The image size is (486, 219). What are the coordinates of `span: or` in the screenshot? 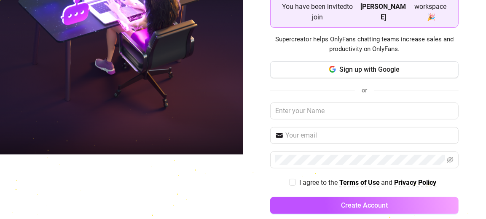 It's located at (365, 90).